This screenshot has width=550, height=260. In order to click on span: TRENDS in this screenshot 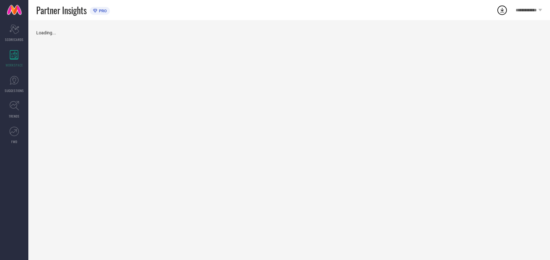, I will do `click(14, 116)`.